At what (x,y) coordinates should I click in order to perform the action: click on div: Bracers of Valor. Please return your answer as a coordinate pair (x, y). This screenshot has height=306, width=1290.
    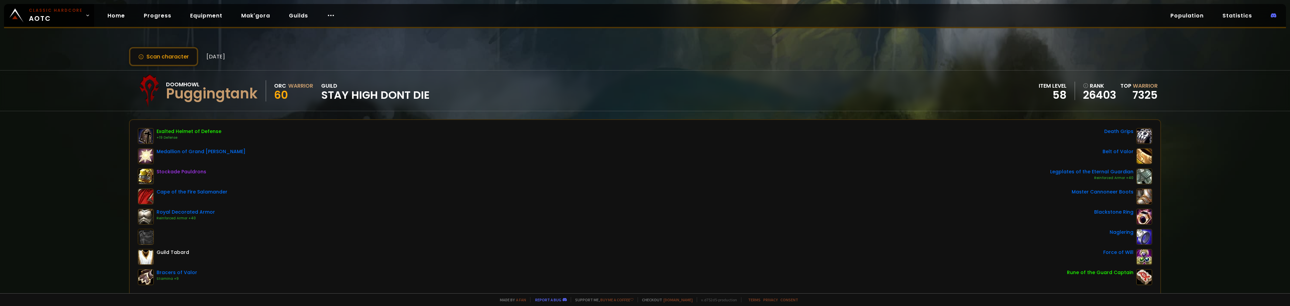
    Looking at the image, I should click on (177, 273).